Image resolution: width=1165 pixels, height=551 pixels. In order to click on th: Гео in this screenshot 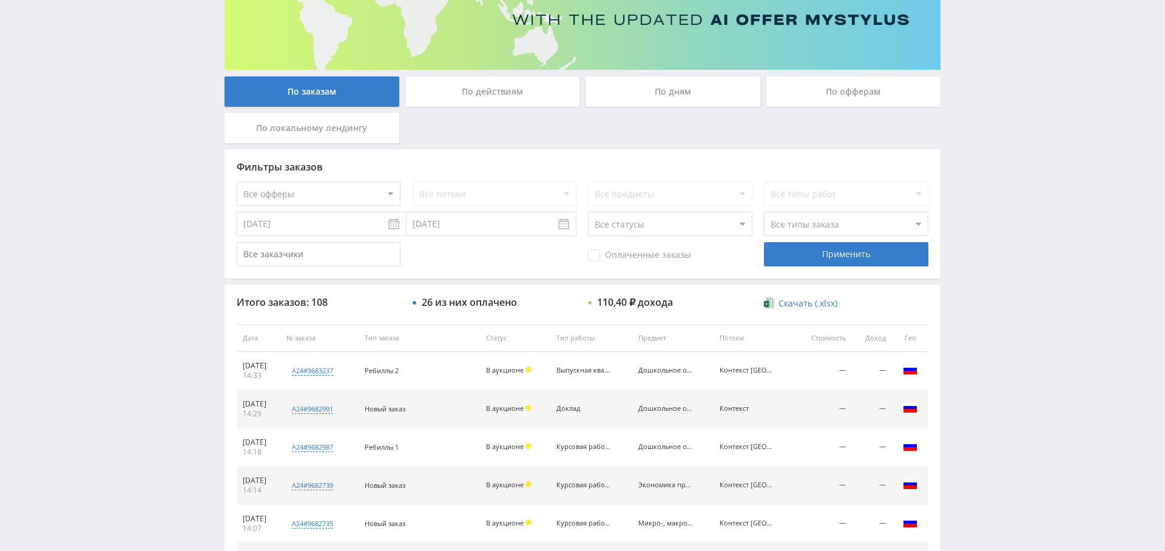, I will do `click(910, 338)`.